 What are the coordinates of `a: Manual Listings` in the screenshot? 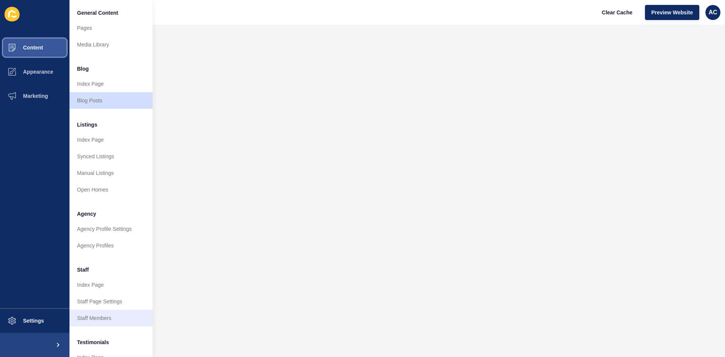 It's located at (111, 173).